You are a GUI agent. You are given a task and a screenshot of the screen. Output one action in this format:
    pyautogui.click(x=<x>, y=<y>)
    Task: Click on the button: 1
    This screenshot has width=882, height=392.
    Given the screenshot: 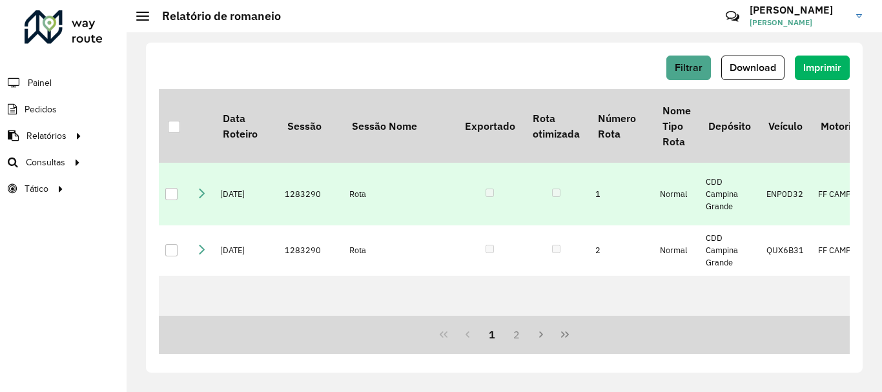 What is the action you would take?
    pyautogui.click(x=492, y=334)
    